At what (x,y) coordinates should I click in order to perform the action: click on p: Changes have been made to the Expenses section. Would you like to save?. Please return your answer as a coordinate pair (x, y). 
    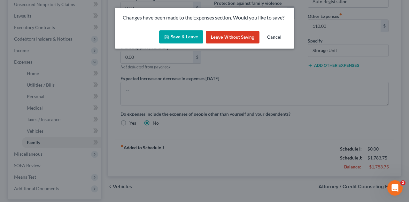
    Looking at the image, I should click on (204, 18).